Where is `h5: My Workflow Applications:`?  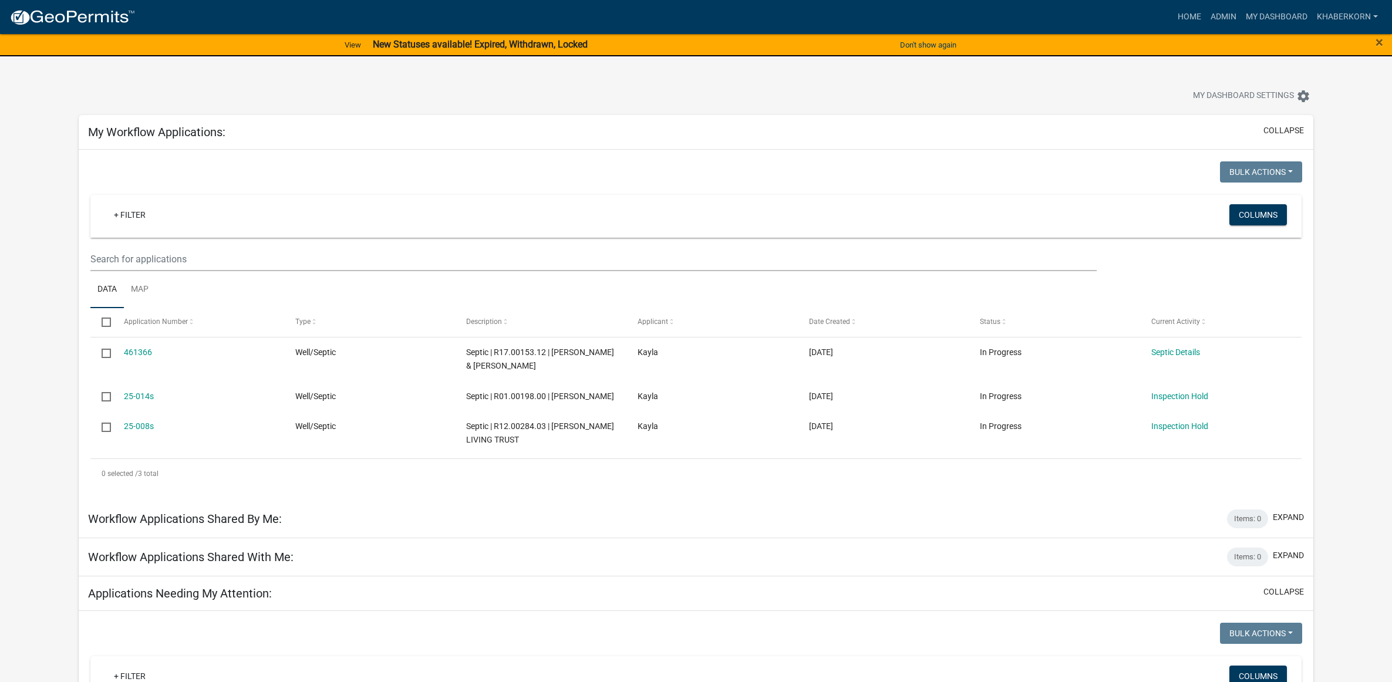
h5: My Workflow Applications: is located at coordinates (157, 132).